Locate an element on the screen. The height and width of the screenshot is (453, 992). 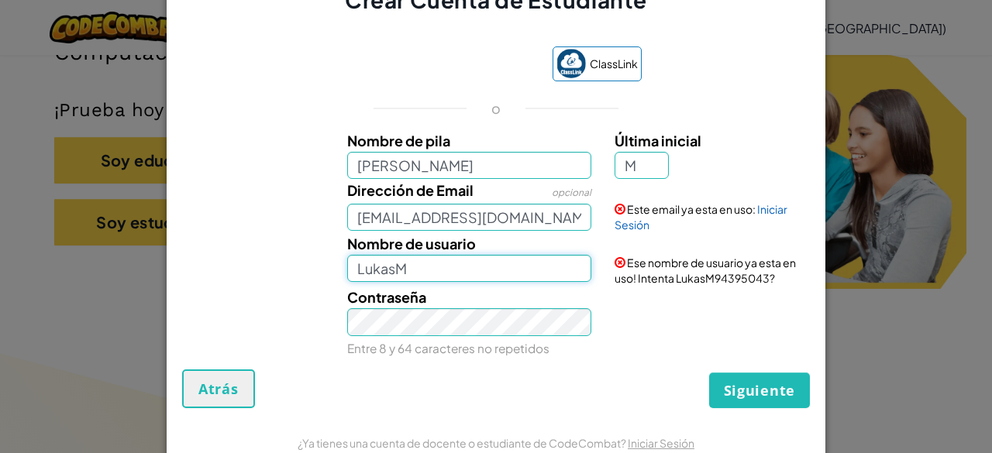
span: ClassLink is located at coordinates (614, 64).